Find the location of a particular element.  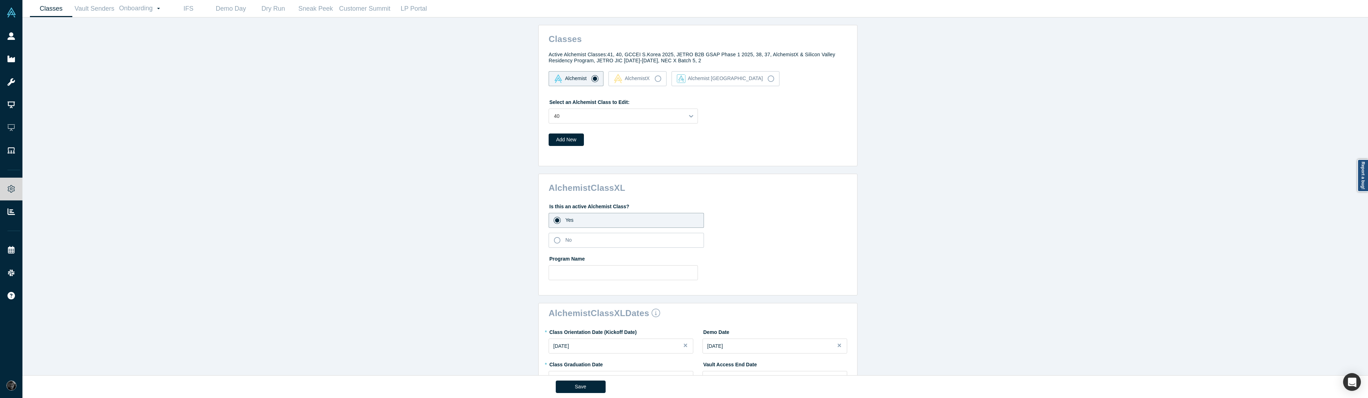

a: Vault Senders is located at coordinates (94, 9).